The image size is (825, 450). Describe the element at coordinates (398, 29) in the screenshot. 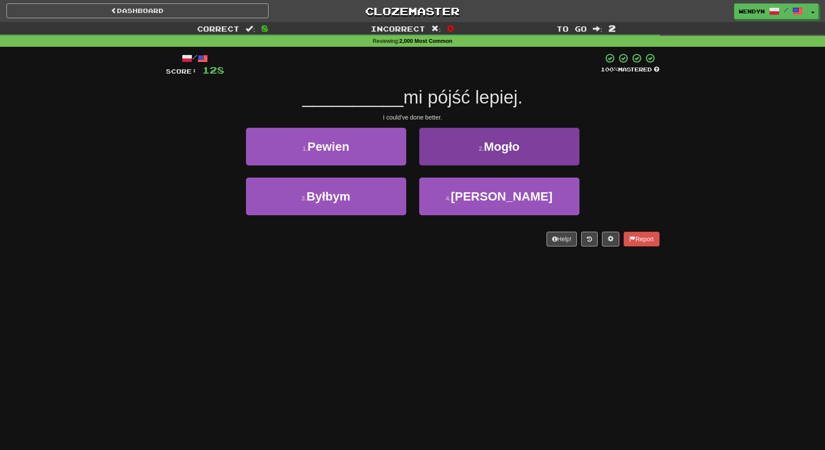

I see `span: Incorrect` at that location.